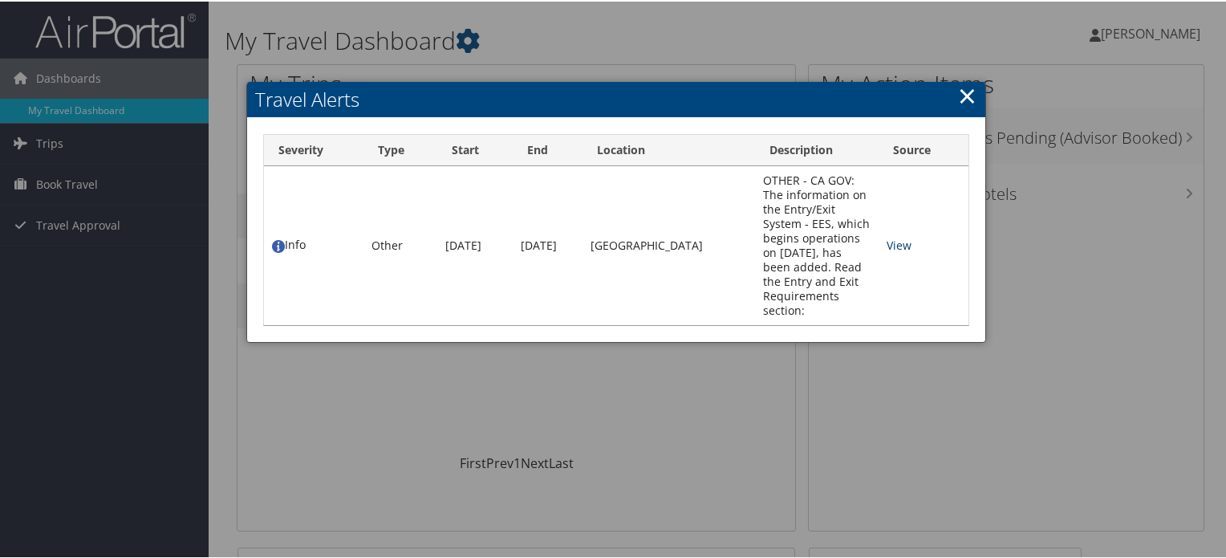  What do you see at coordinates (967, 94) in the screenshot?
I see `a: Close` at bounding box center [967, 94].